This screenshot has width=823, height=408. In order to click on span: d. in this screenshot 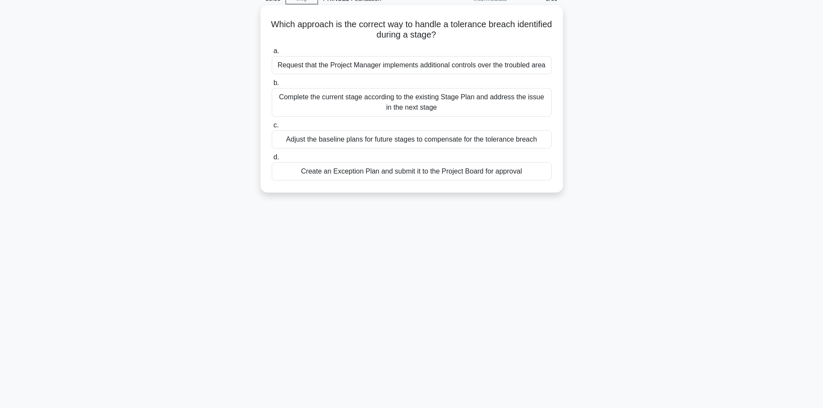, I will do `click(276, 157)`.